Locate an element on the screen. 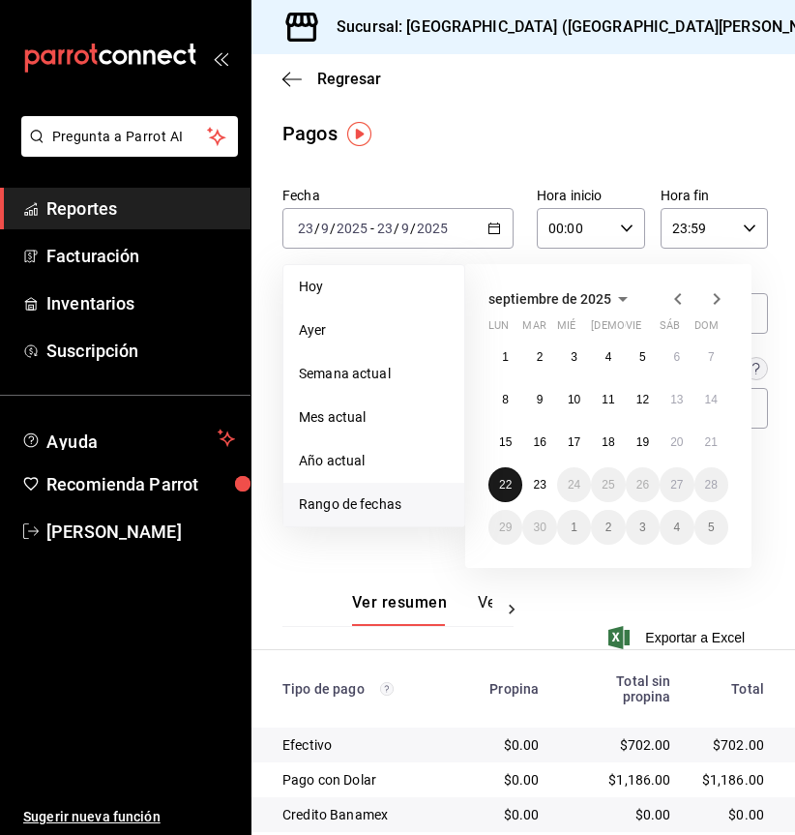 The image size is (795, 835). button: 9 de septiembre de 2025 is located at coordinates (539, 400).